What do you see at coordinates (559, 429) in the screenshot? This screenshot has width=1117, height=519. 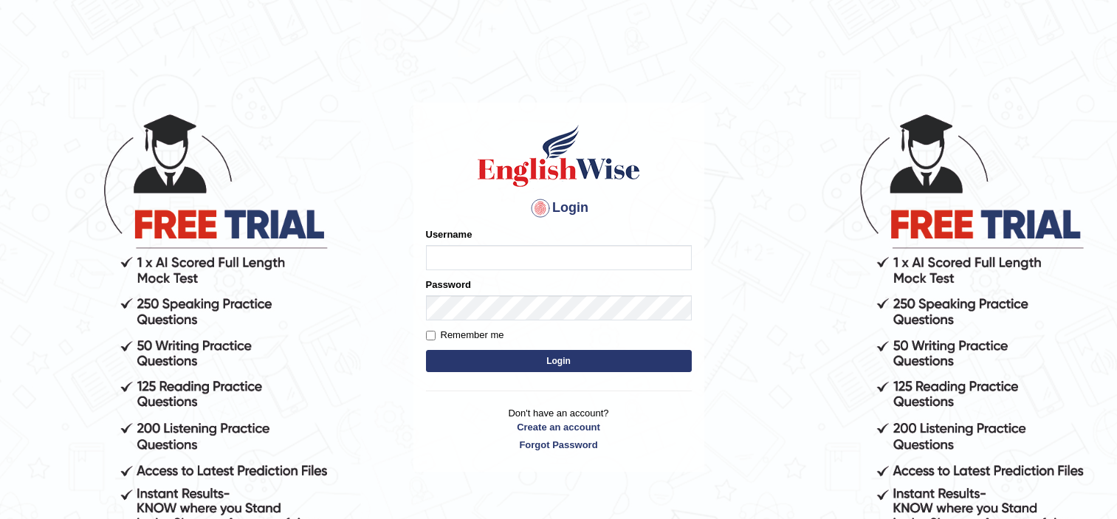 I see `p: Don't have an account?` at bounding box center [559, 429].